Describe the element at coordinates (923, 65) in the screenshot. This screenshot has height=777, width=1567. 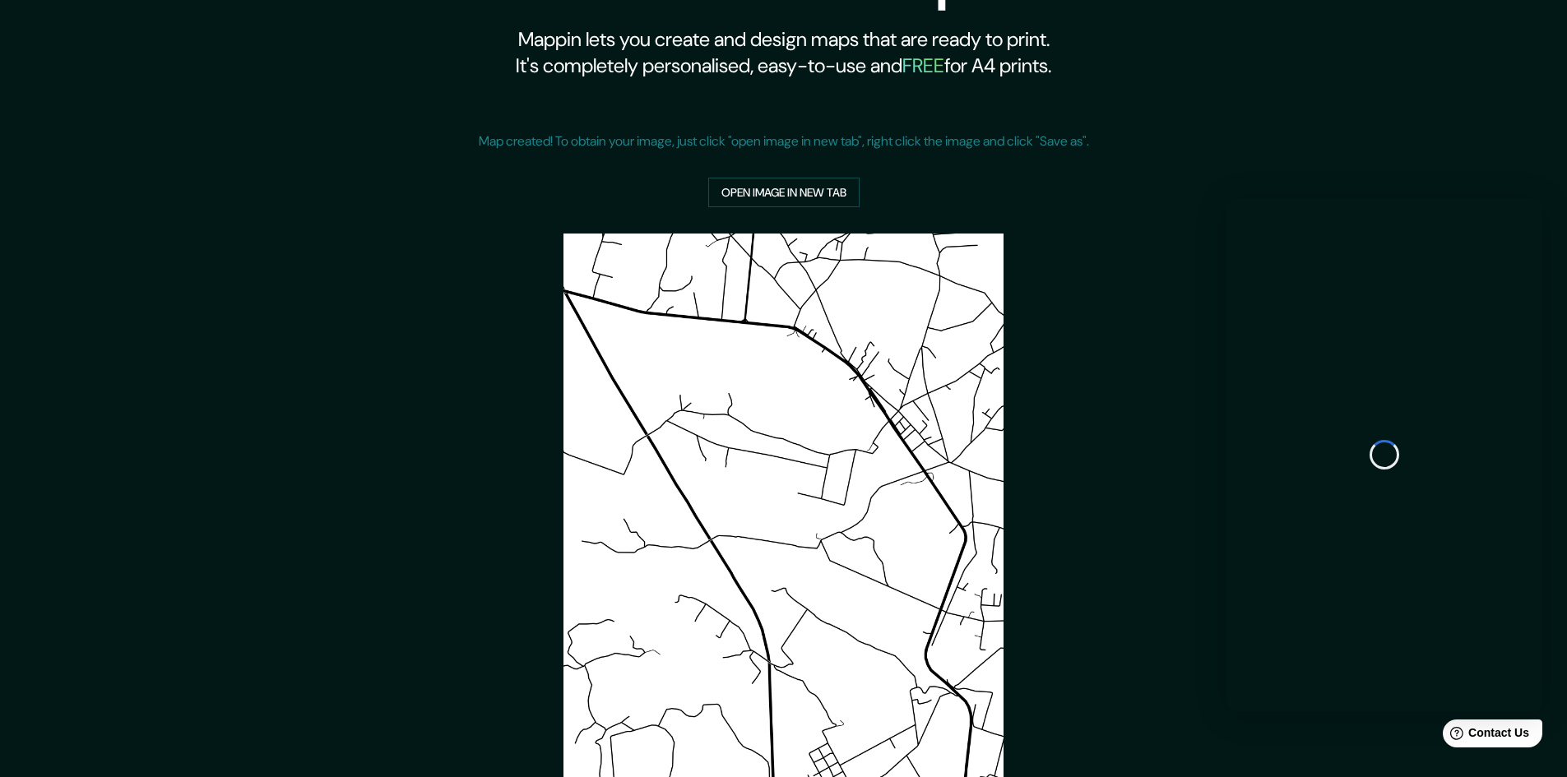
I see `h5: FREE` at that location.